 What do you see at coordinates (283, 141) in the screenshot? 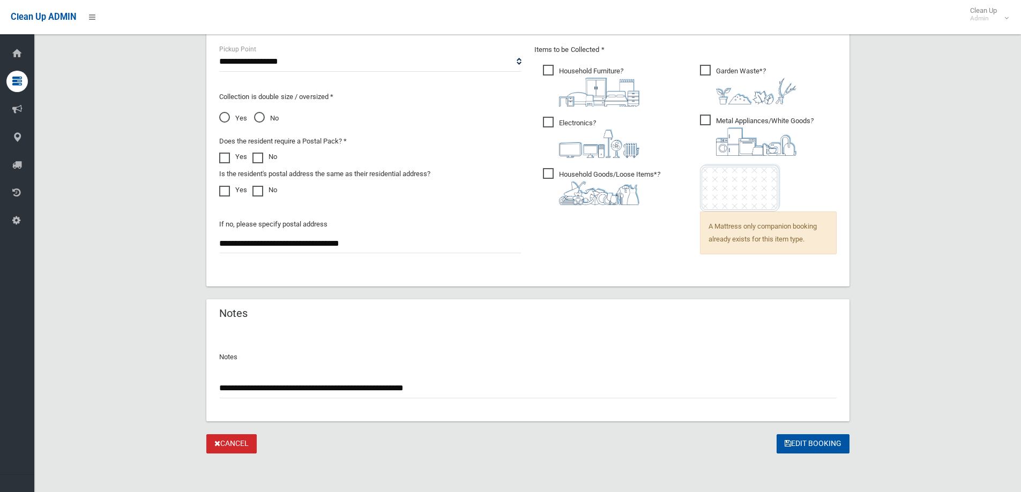
I see `label: Does the resident require a Postal Pack? *` at bounding box center [283, 141].